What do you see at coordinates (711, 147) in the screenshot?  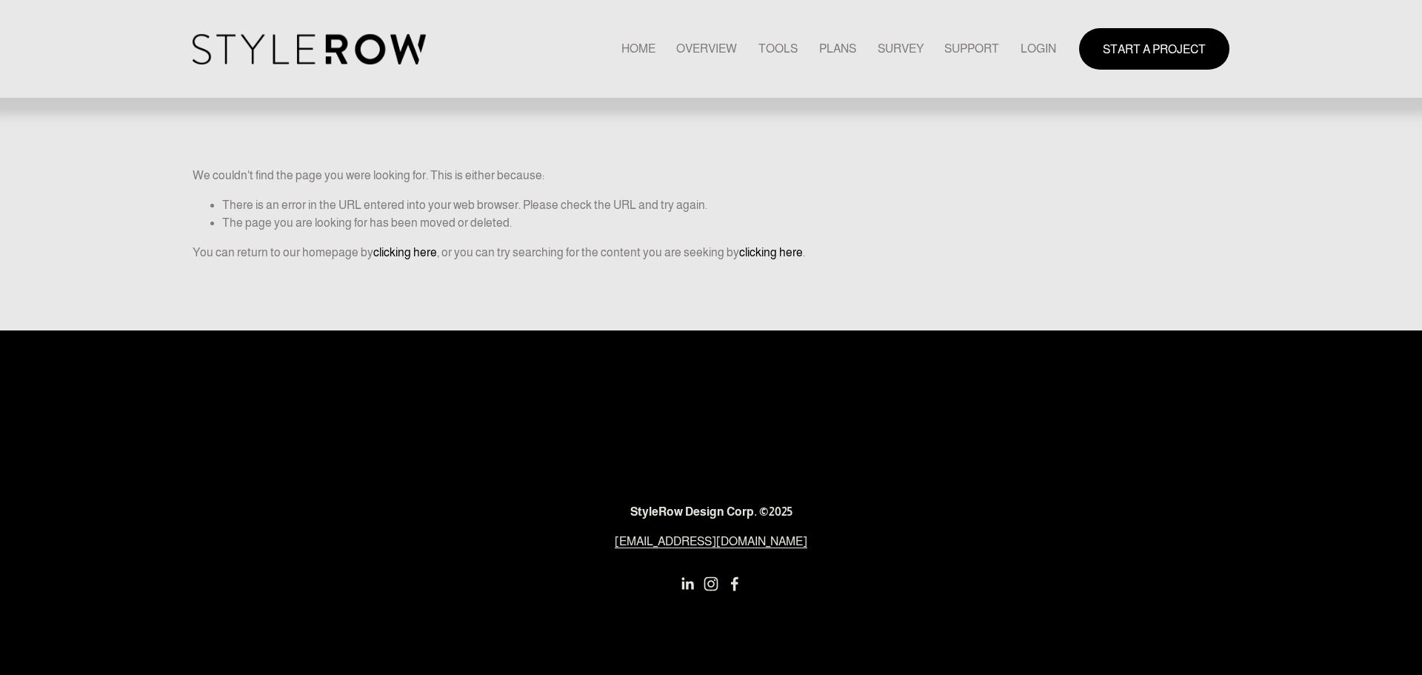 I see `p: We couldn't find the page you were looking for. This is either because:` at bounding box center [711, 147].